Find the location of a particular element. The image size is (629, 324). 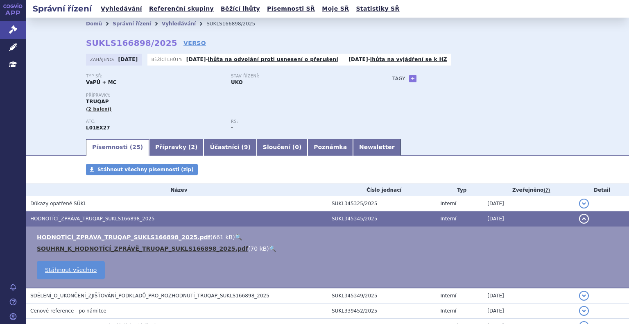

a: Stáhnout všechny písemnosti (zip) is located at coordinates (142, 169).